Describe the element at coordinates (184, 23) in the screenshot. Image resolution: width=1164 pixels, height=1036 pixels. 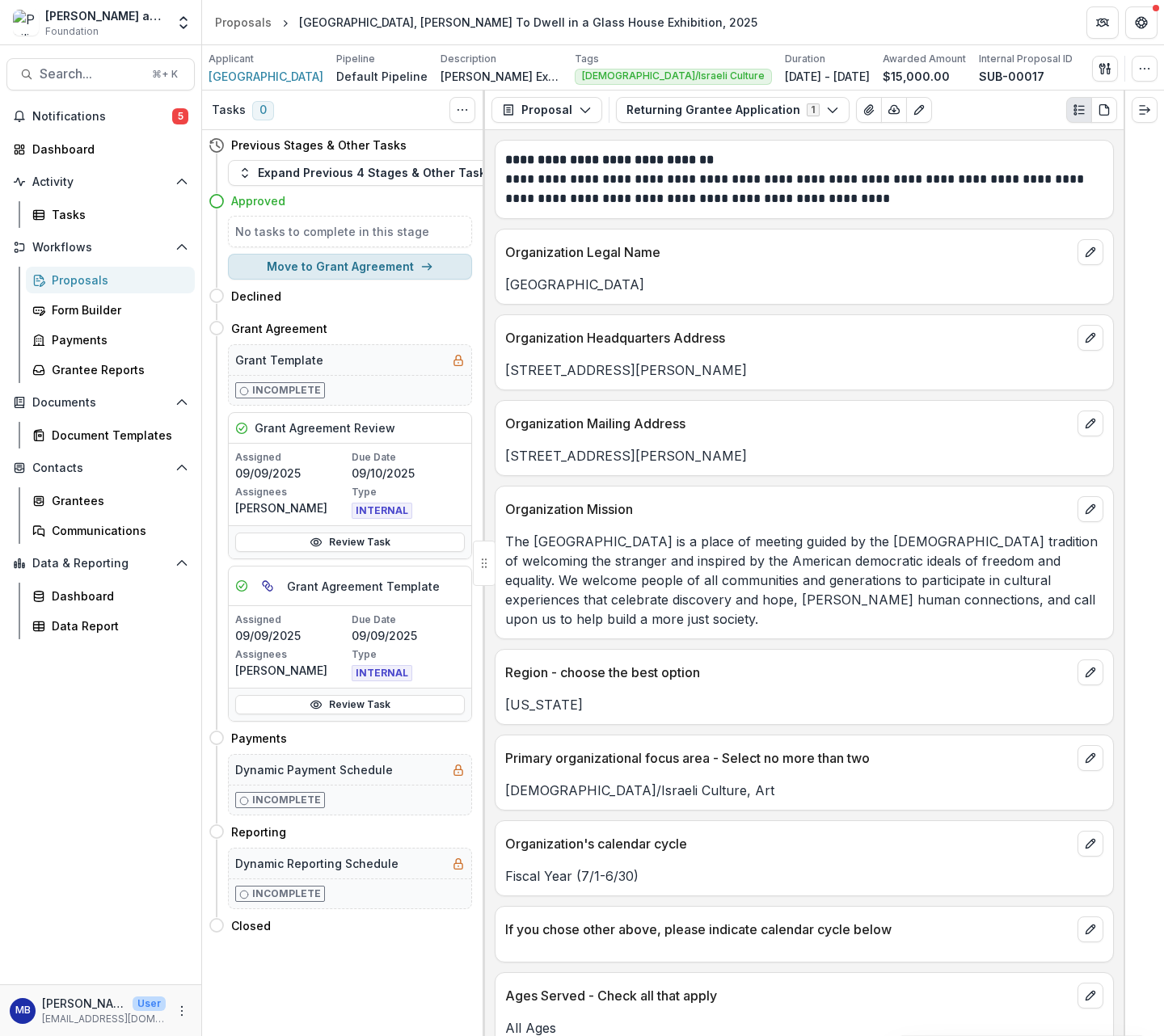
I see `button: Open entity switcher` at that location.